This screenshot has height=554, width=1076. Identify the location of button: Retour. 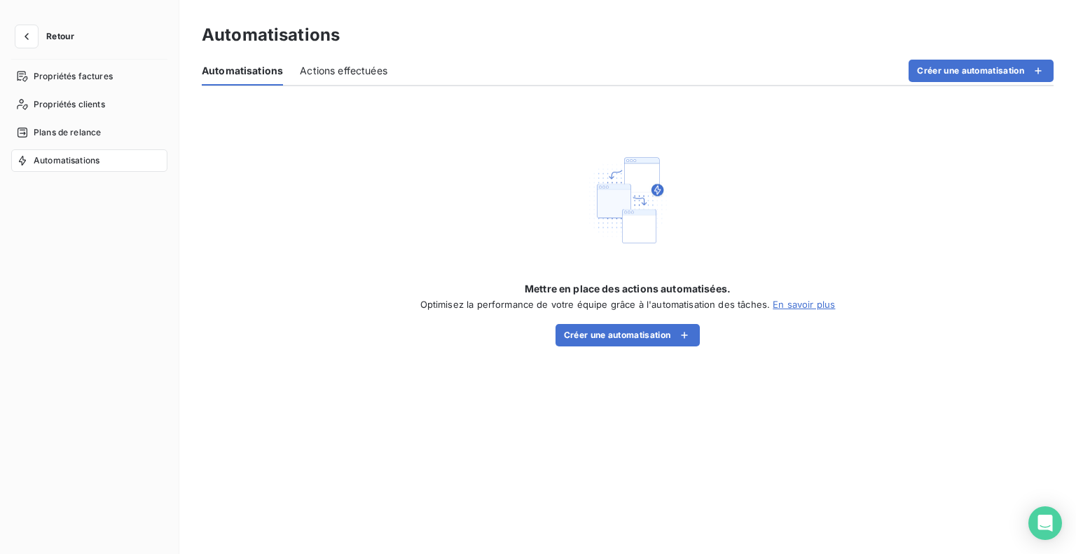
(48, 36).